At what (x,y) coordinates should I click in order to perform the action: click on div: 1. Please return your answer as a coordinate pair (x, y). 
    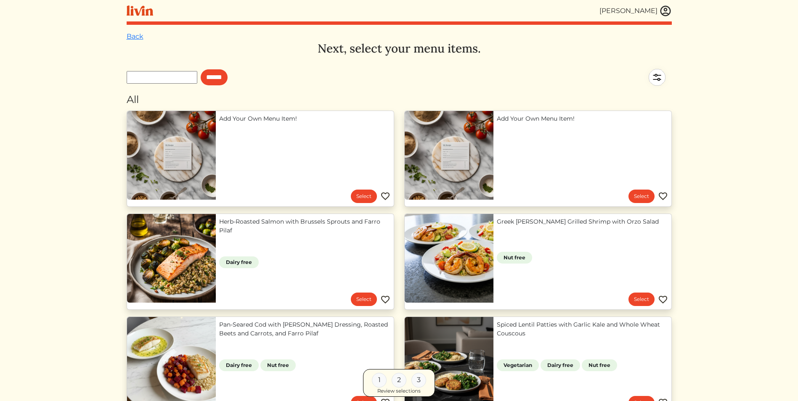
    Looking at the image, I should click on (379, 380).